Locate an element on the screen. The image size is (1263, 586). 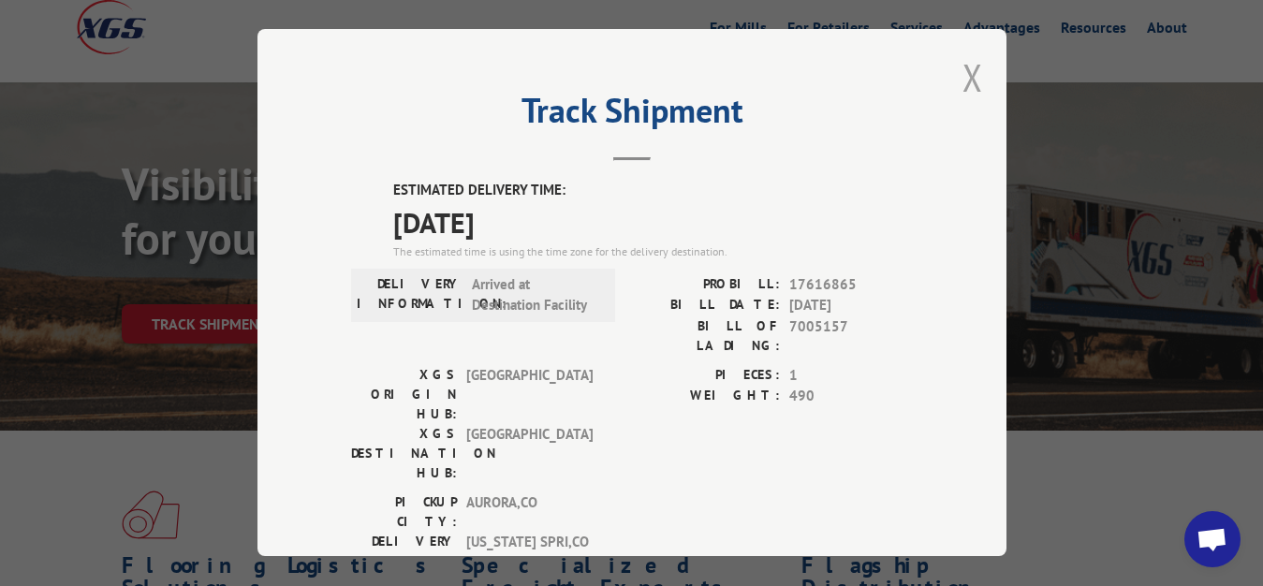
label: BILL OF LADING: is located at coordinates (706, 336).